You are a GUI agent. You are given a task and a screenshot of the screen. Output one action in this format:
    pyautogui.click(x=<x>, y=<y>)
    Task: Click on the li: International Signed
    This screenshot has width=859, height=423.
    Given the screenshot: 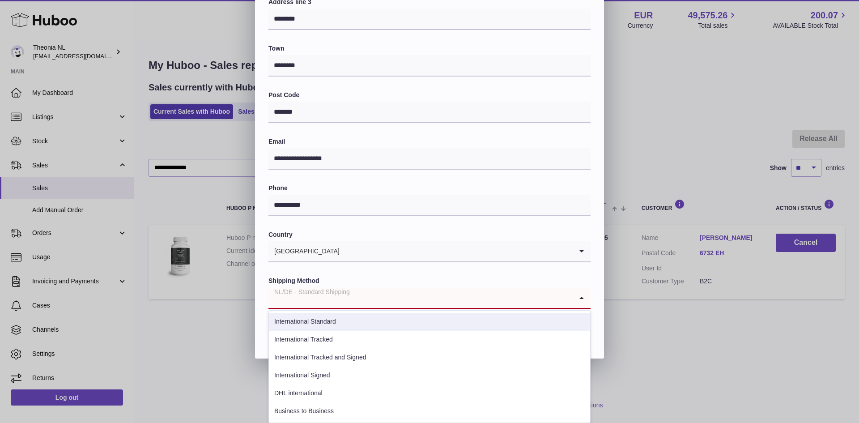 What is the action you would take?
    pyautogui.click(x=430, y=375)
    